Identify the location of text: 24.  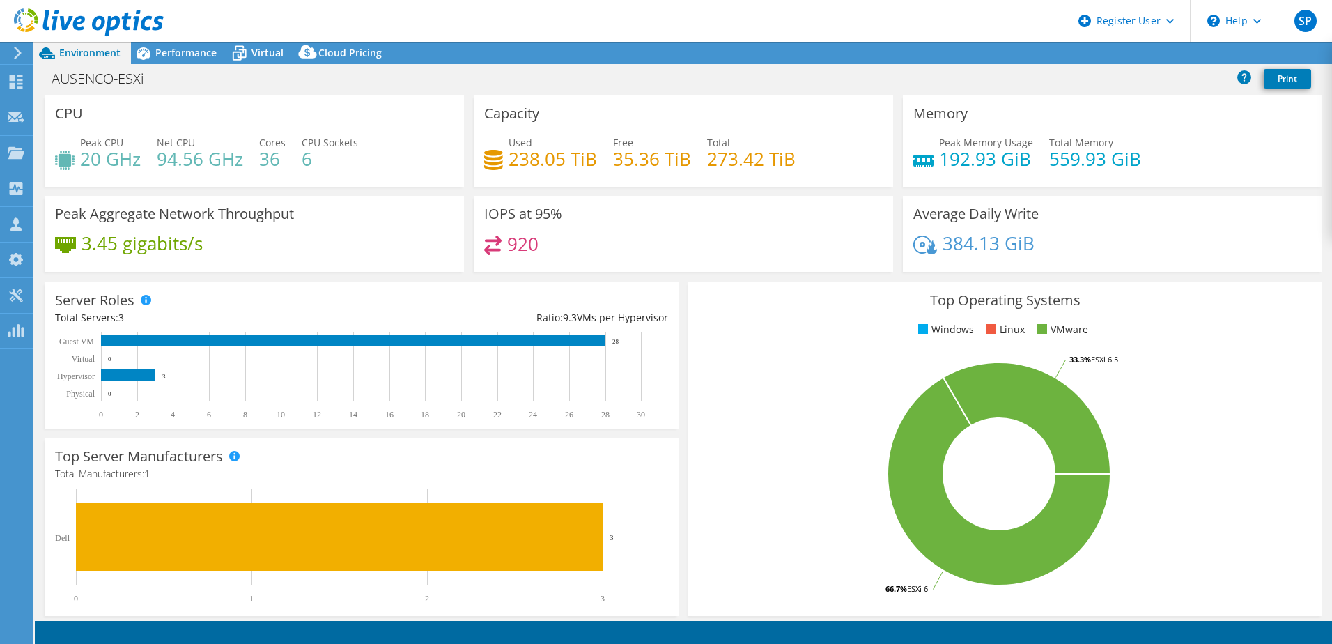
(533, 414).